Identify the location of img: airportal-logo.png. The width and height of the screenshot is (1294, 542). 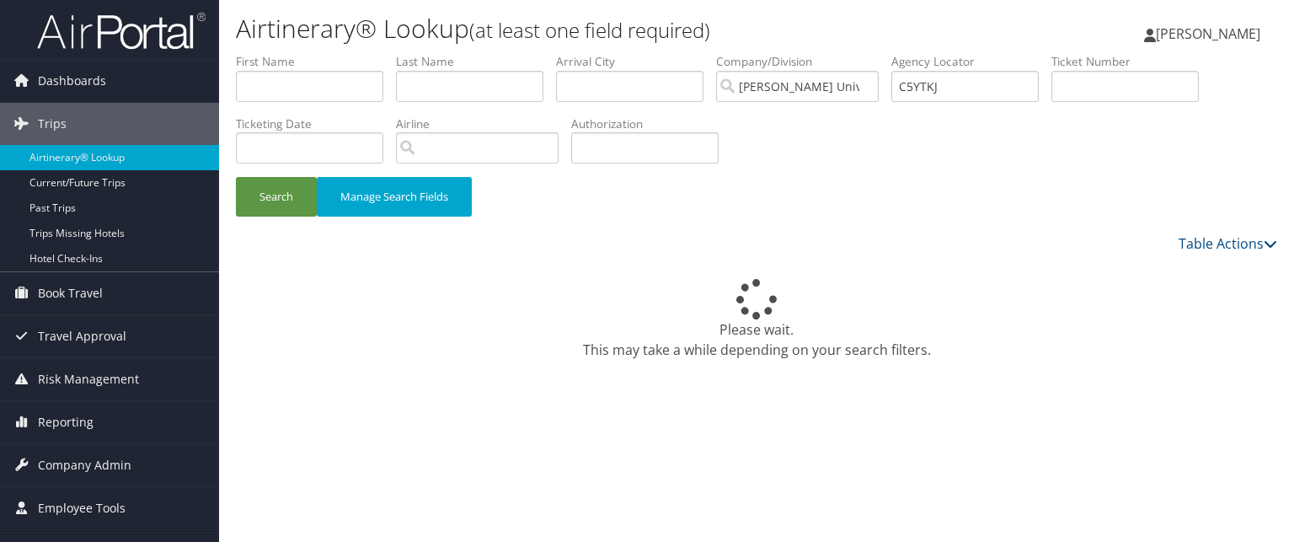
(121, 30).